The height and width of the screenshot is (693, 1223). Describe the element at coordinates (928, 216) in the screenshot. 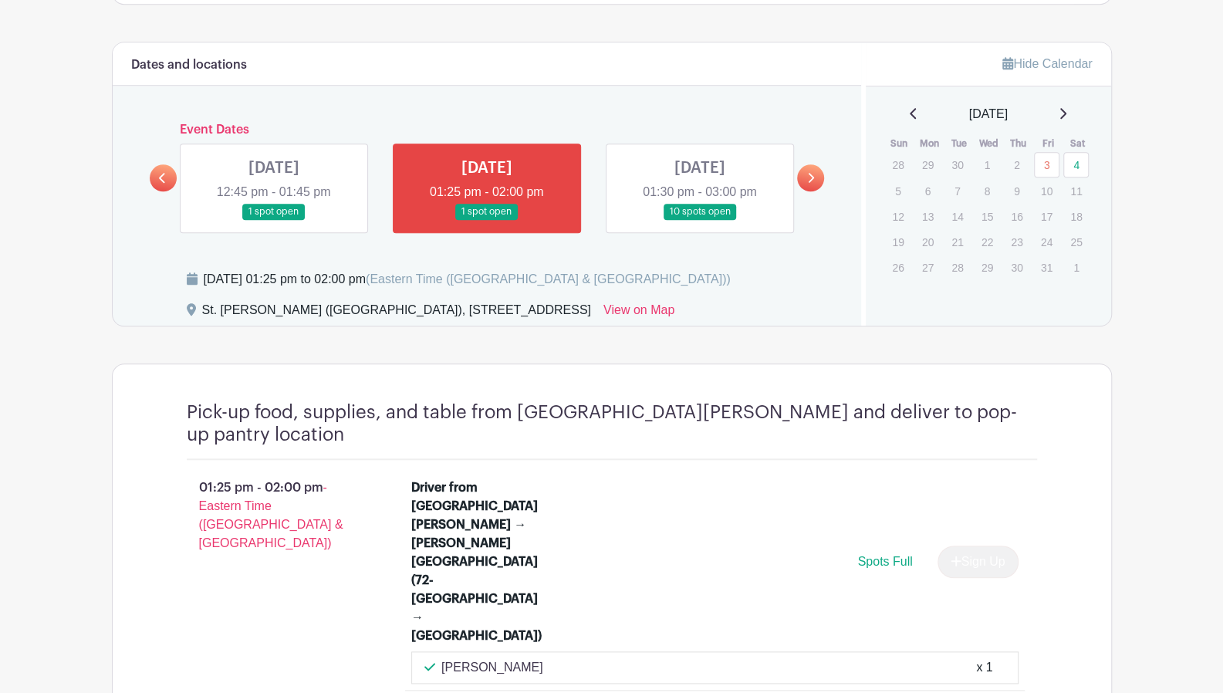

I see `p: 13` at that location.